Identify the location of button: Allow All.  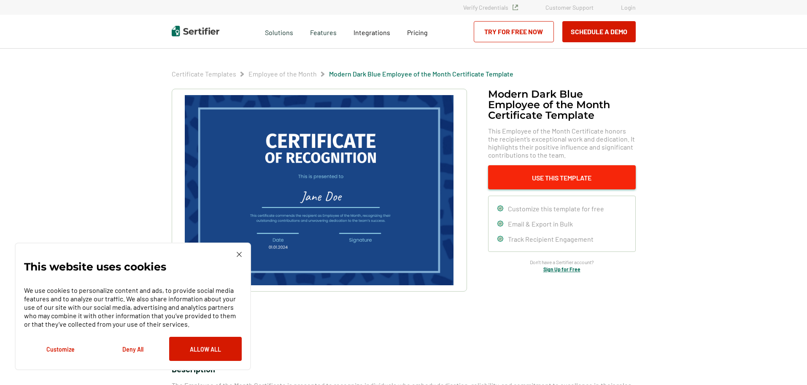
(206, 348).